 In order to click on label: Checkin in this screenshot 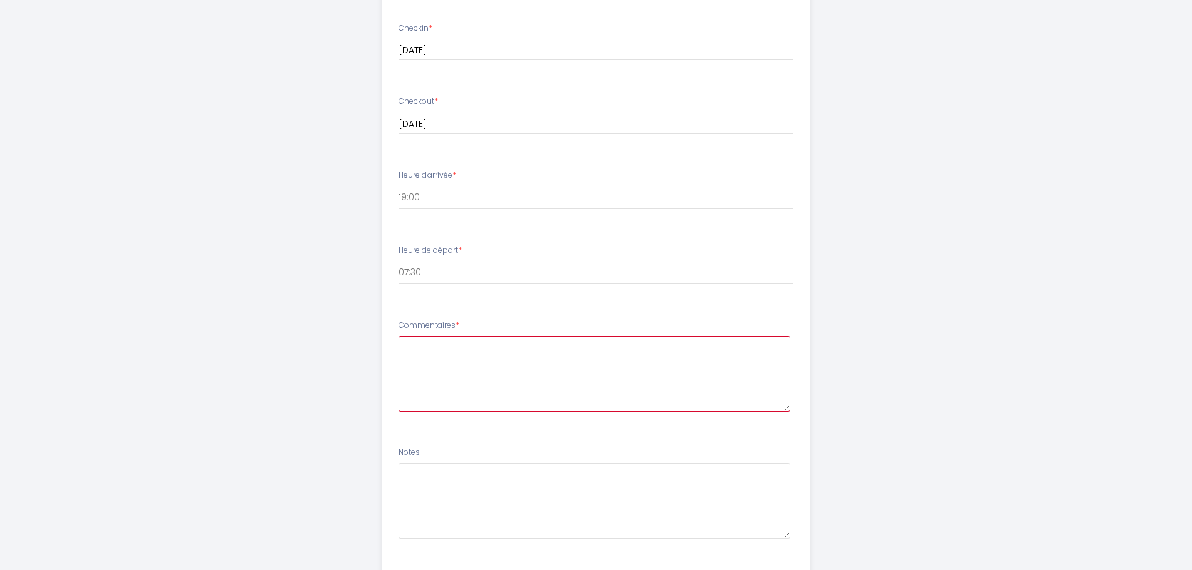, I will do `click(415, 28)`.